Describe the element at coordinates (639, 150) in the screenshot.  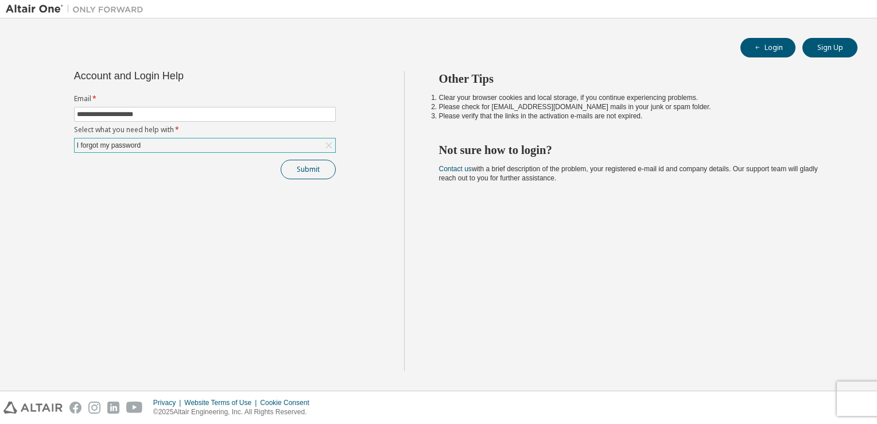
I see `h2: Not sure how to login?` at that location.